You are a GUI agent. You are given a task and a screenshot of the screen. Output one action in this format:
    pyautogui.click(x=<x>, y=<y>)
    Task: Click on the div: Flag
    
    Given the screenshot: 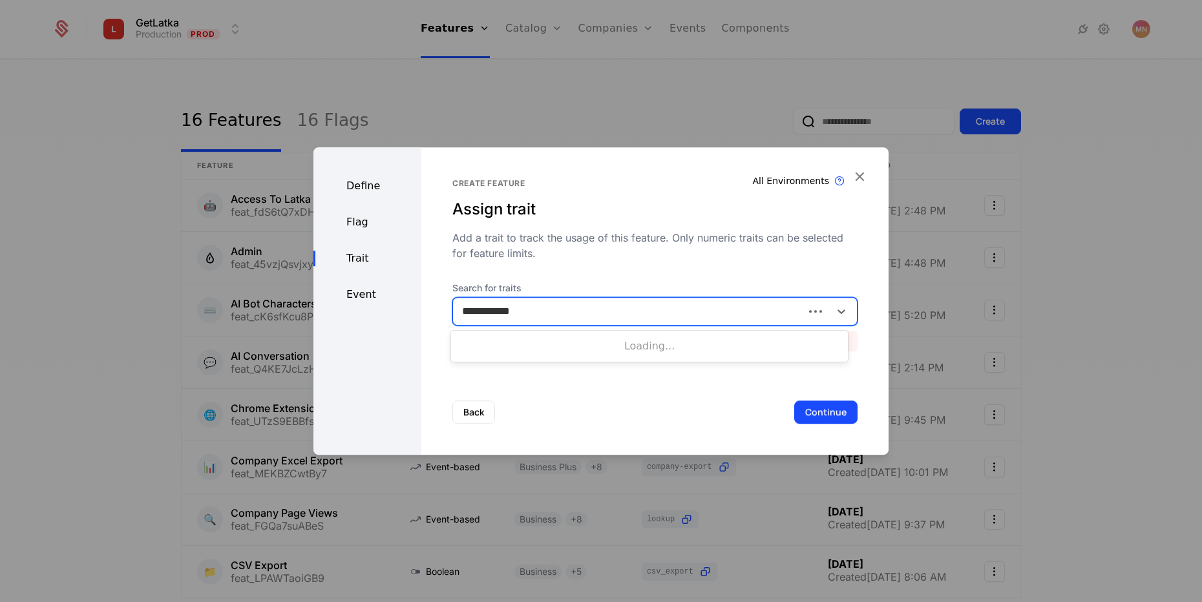 What is the action you would take?
    pyautogui.click(x=367, y=222)
    